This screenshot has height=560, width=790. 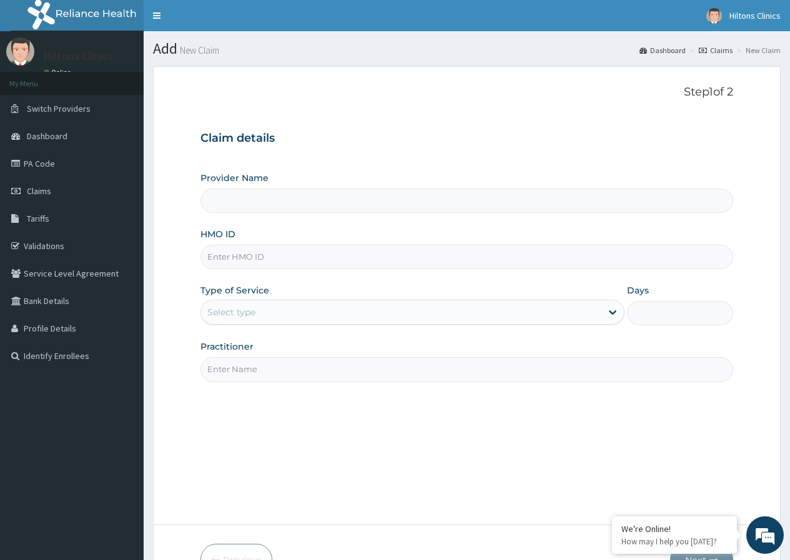 What do you see at coordinates (231, 312) in the screenshot?
I see `div: Select type` at bounding box center [231, 312].